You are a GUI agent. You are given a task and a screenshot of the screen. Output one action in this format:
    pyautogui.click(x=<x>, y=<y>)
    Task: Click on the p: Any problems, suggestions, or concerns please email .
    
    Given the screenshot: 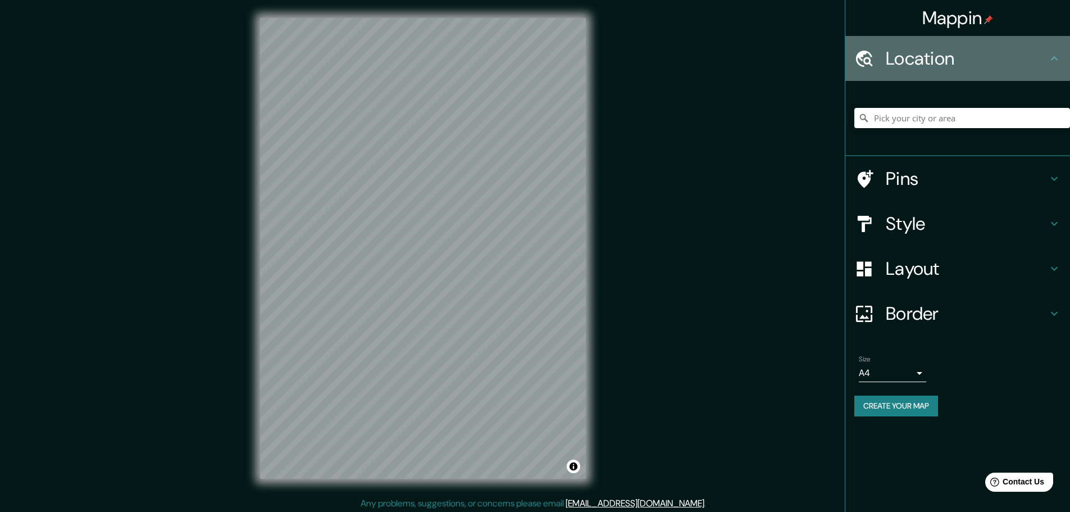 What is the action you would take?
    pyautogui.click(x=533, y=503)
    